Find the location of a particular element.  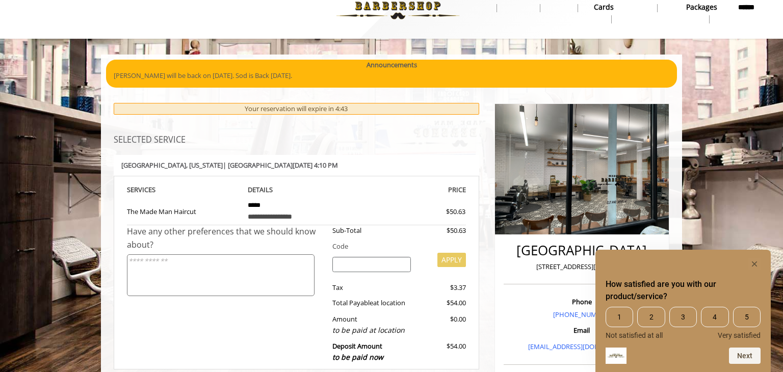

div: Tax is located at coordinates (372, 288).